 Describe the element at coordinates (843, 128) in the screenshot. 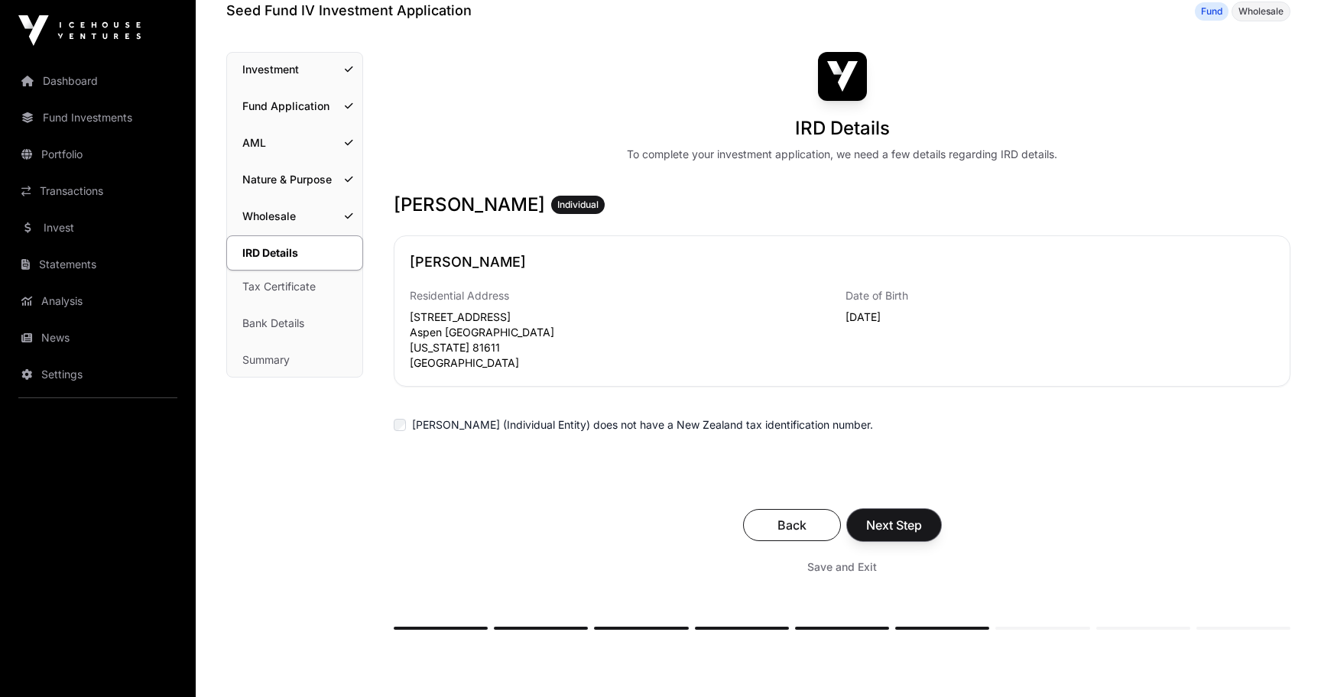

I see `h1: IRD Details` at that location.